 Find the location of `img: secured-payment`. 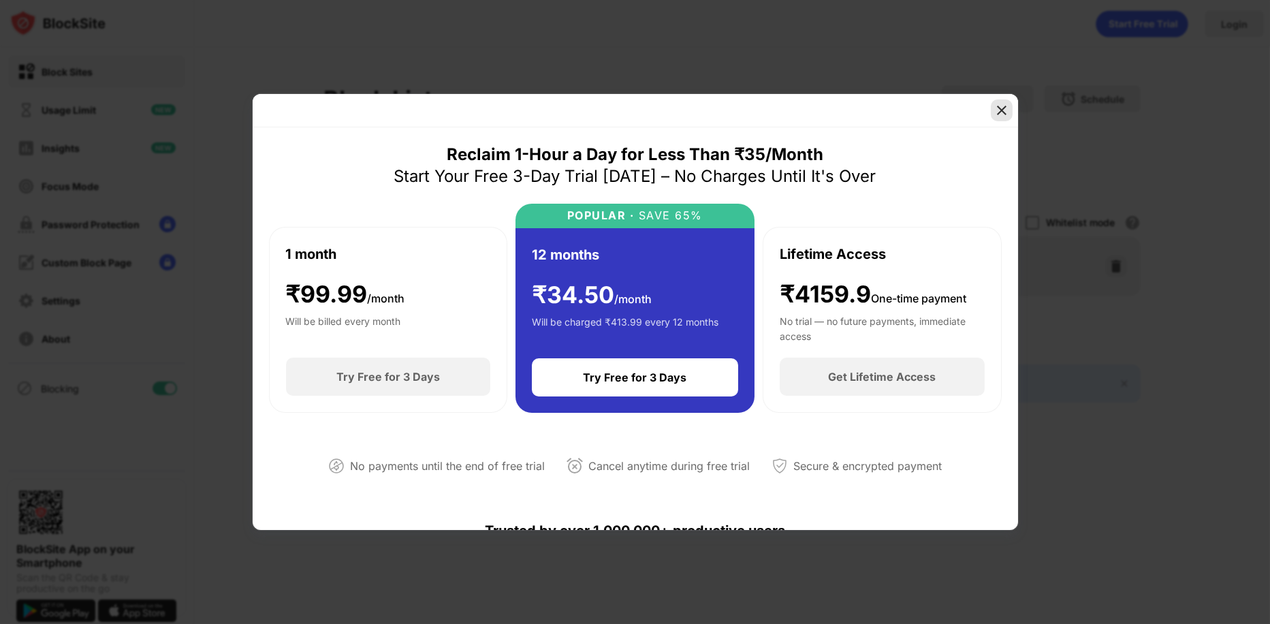

img: secured-payment is located at coordinates (779, 466).